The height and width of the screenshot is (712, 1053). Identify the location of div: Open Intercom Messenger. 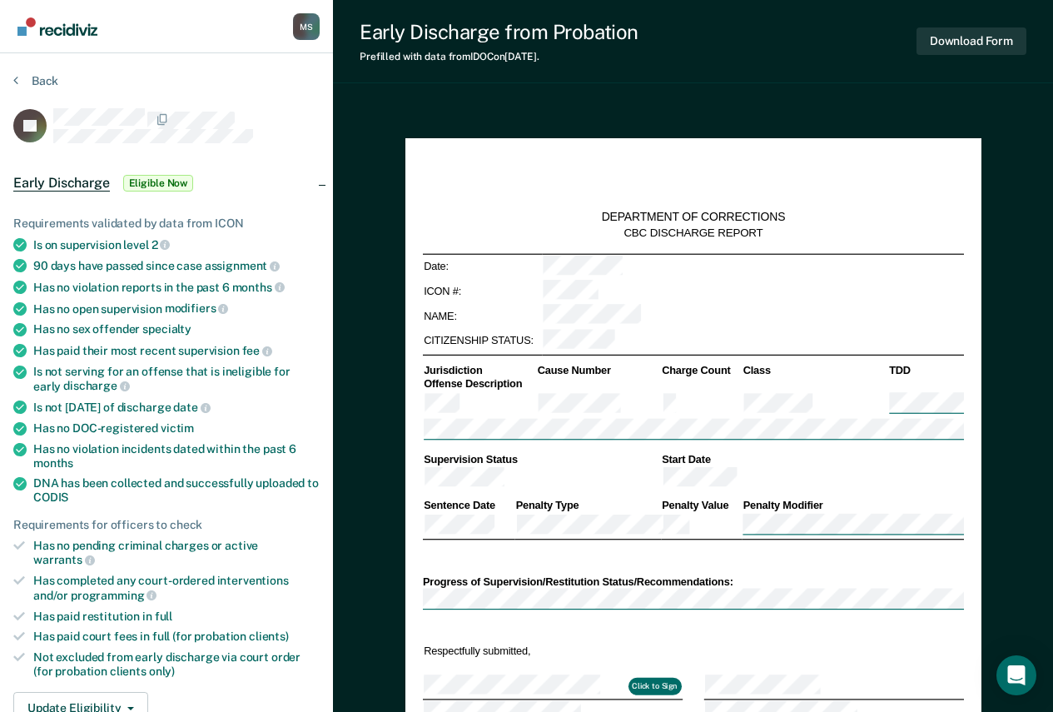
(1016, 675).